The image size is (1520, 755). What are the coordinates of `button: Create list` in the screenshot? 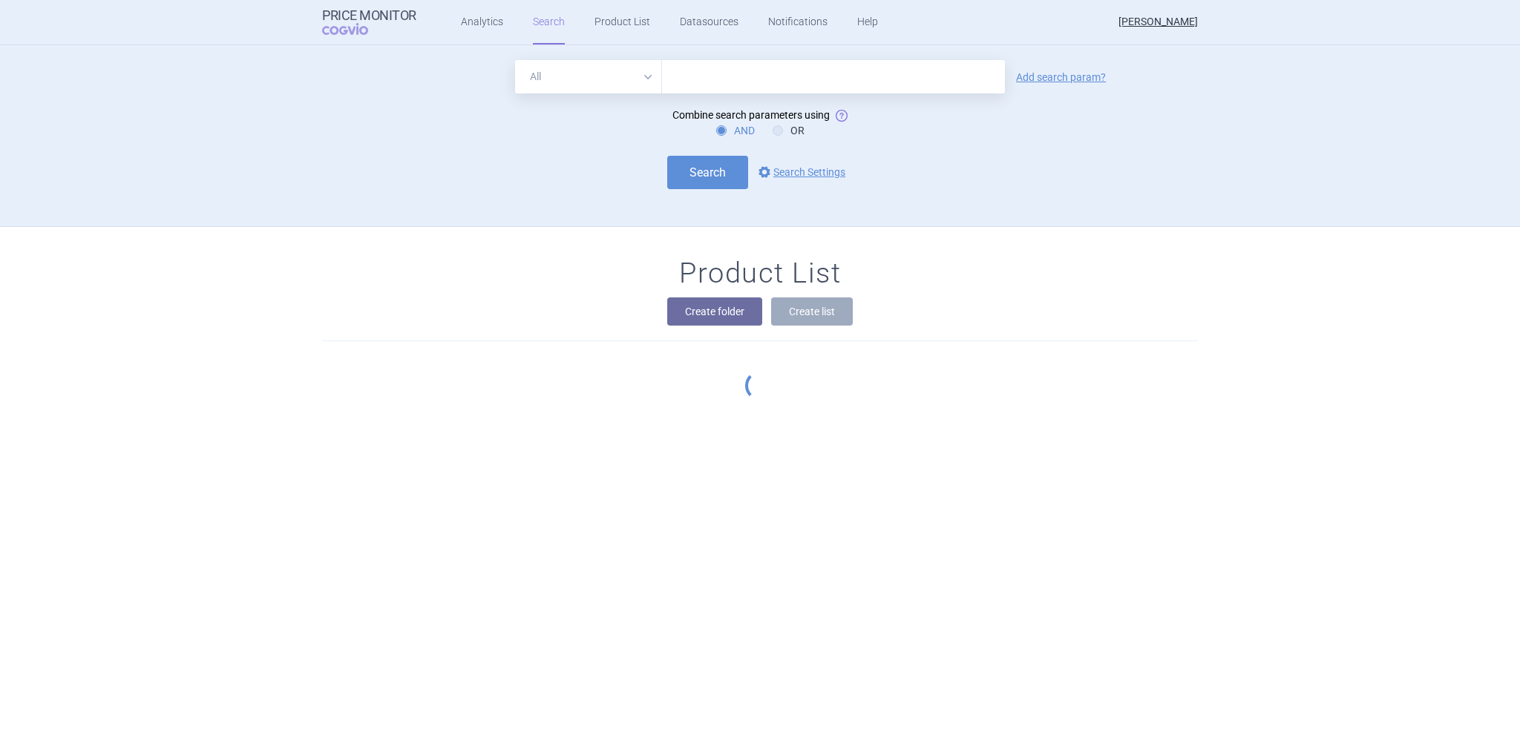 It's located at (812, 312).